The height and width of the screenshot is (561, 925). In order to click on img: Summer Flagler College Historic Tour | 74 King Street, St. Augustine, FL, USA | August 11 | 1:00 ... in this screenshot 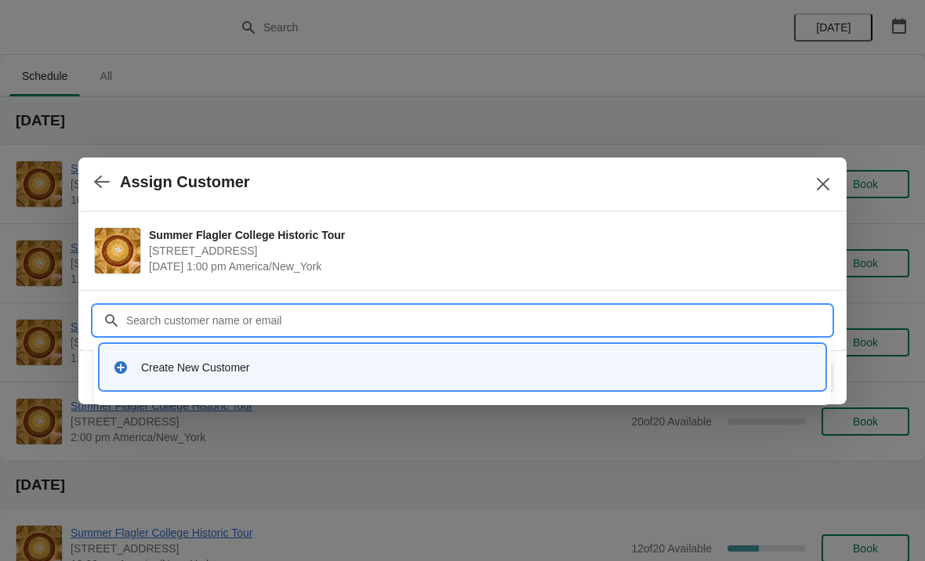, I will do `click(118, 251)`.